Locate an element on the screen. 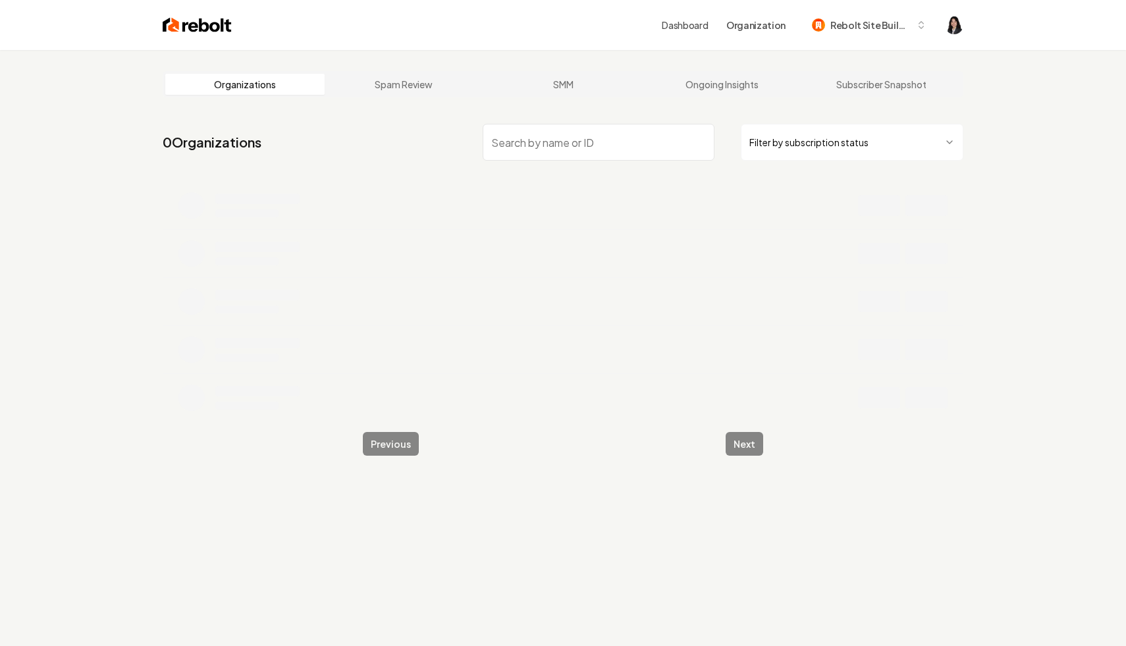 This screenshot has width=1126, height=646. span: Rebolt Site Builder is located at coordinates (870, 25).